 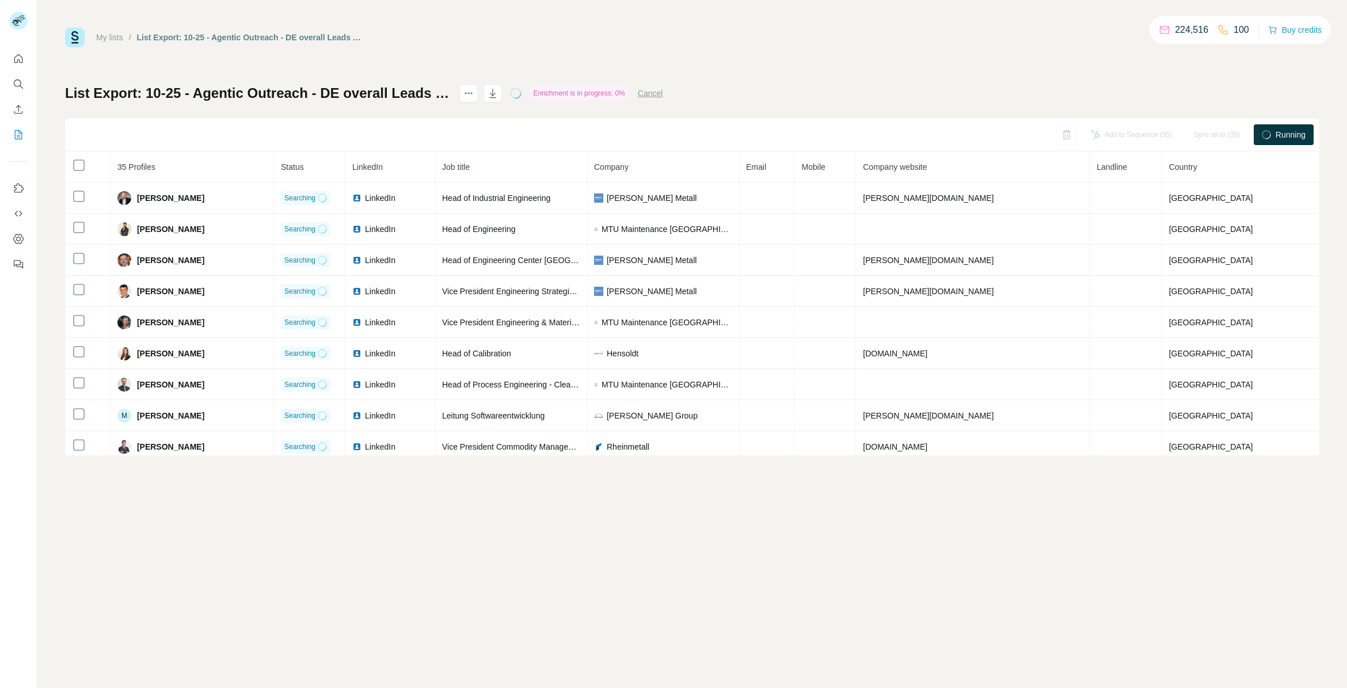 I want to click on button: Dashboard, so click(x=18, y=239).